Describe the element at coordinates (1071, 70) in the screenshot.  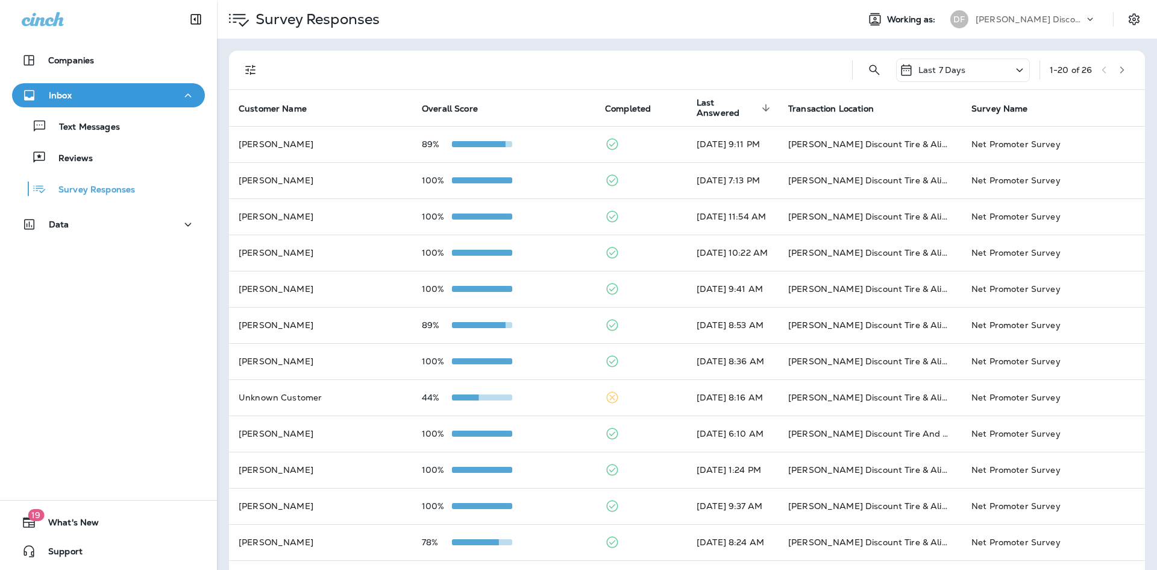
I see `div: 1 - 20 of 26` at that location.